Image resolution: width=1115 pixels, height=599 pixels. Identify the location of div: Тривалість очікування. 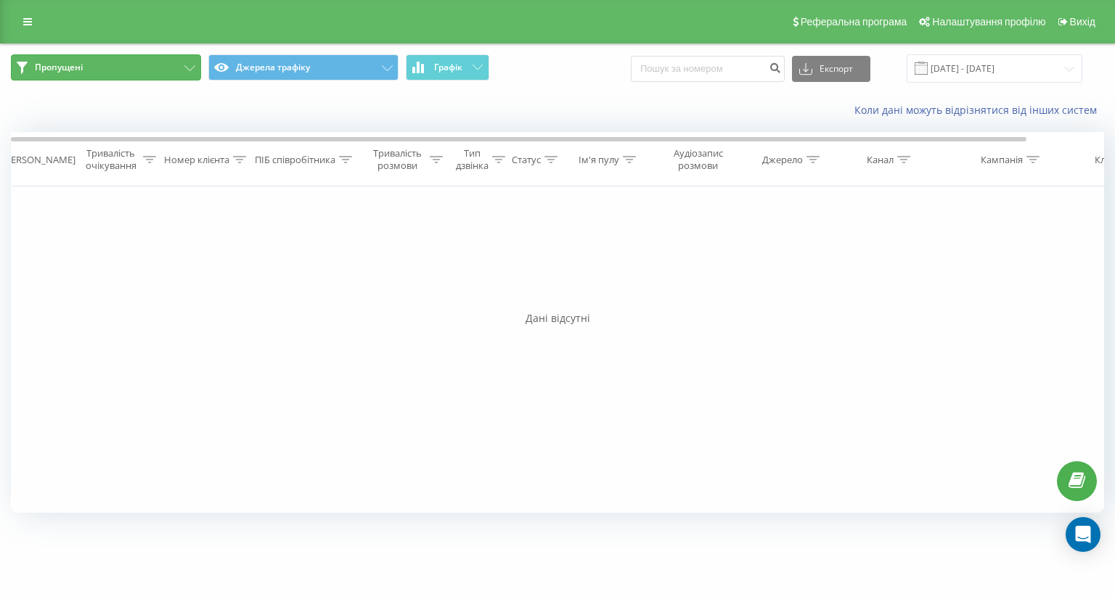
(110, 160).